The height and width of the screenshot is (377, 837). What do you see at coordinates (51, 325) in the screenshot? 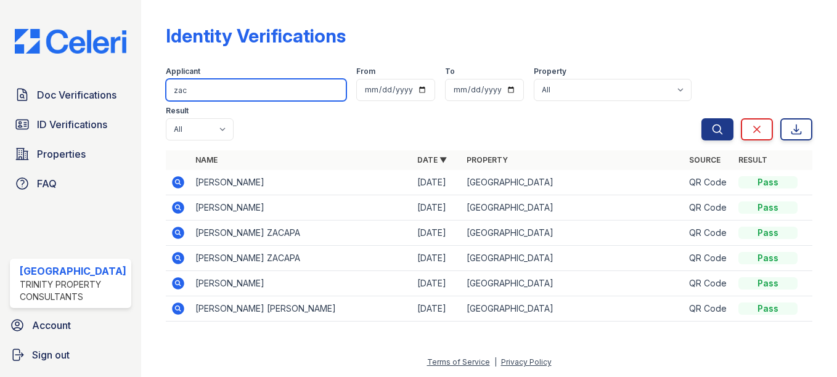
I see `span: Account` at bounding box center [51, 325].